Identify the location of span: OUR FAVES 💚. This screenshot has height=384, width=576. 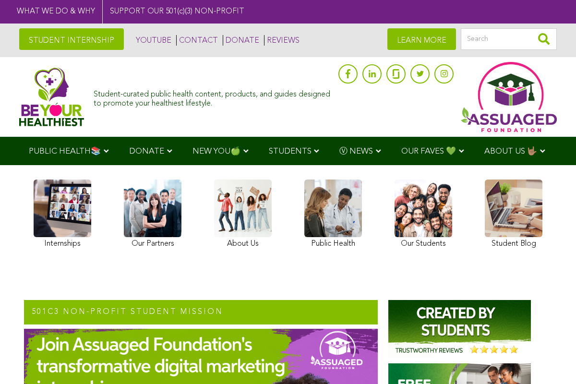
(429, 151).